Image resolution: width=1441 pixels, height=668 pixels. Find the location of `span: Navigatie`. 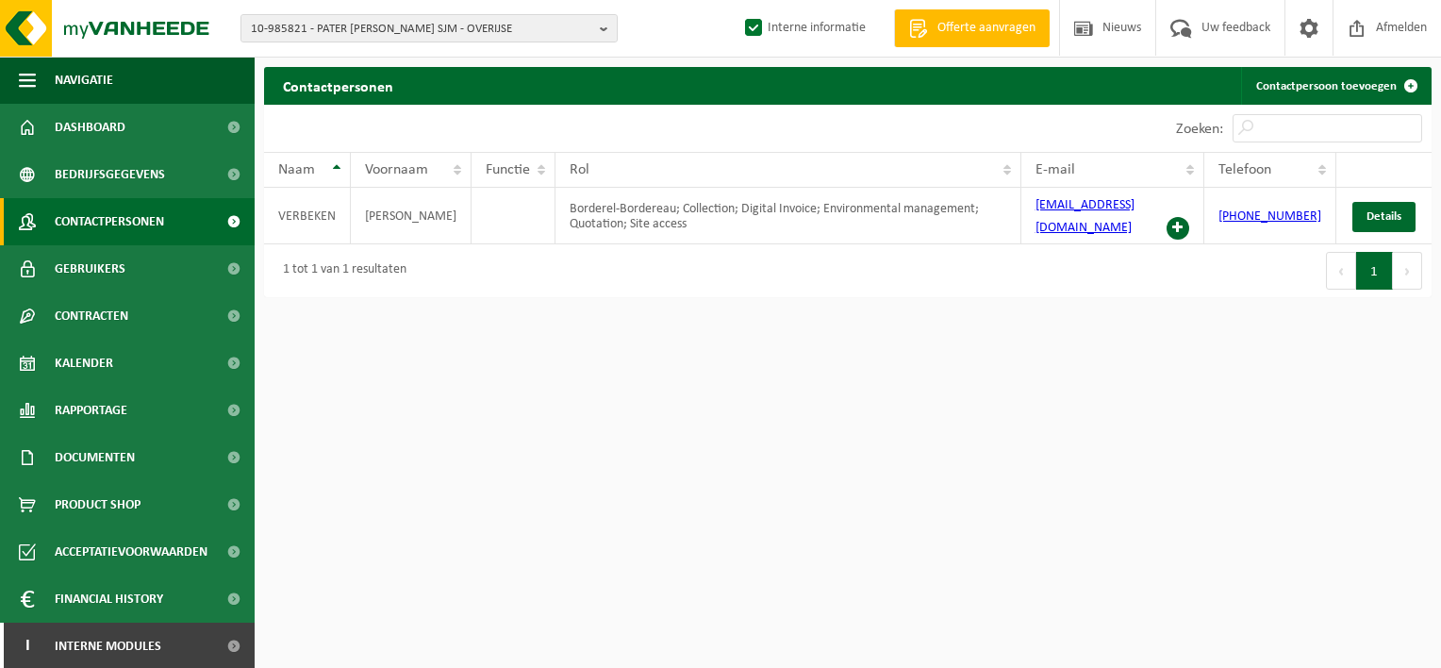

span: Navigatie is located at coordinates (84, 80).